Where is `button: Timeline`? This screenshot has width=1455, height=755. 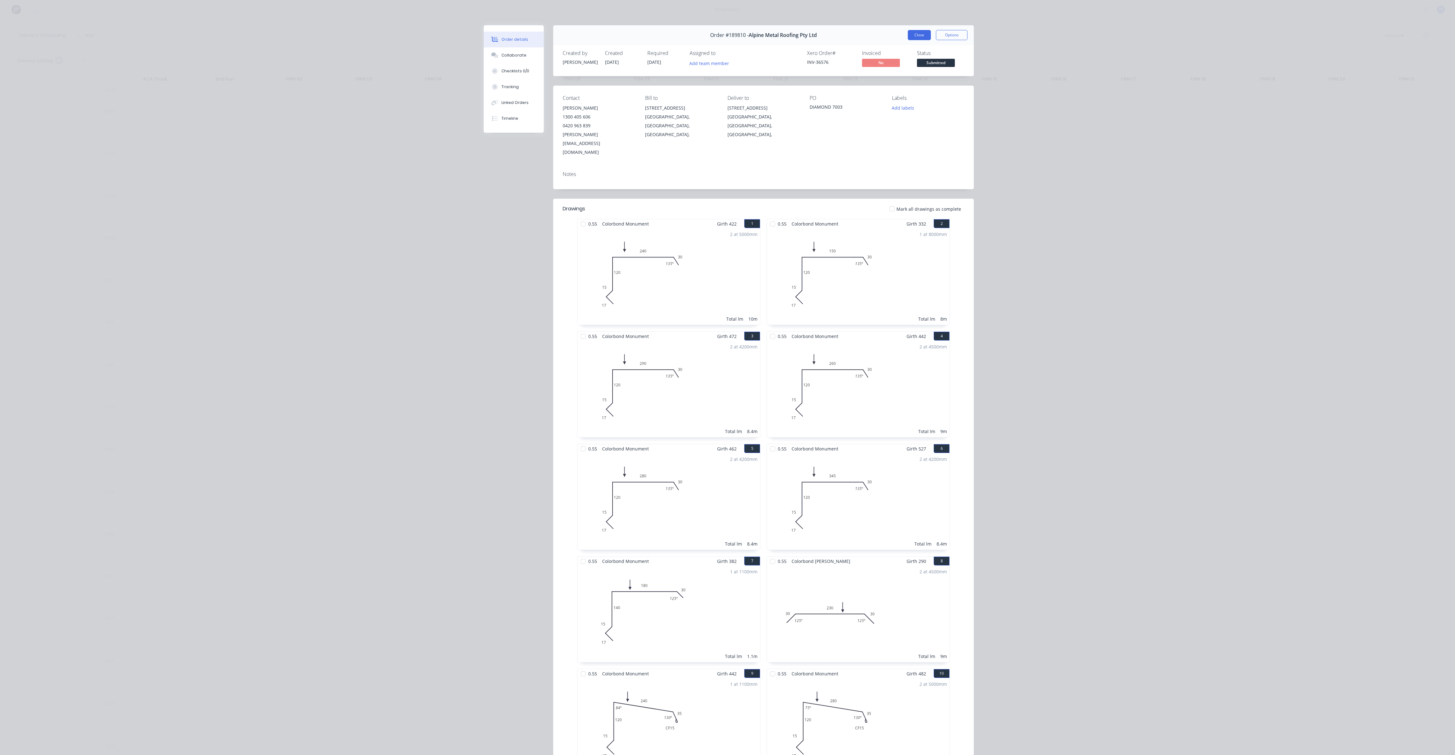 button: Timeline is located at coordinates (514, 118).